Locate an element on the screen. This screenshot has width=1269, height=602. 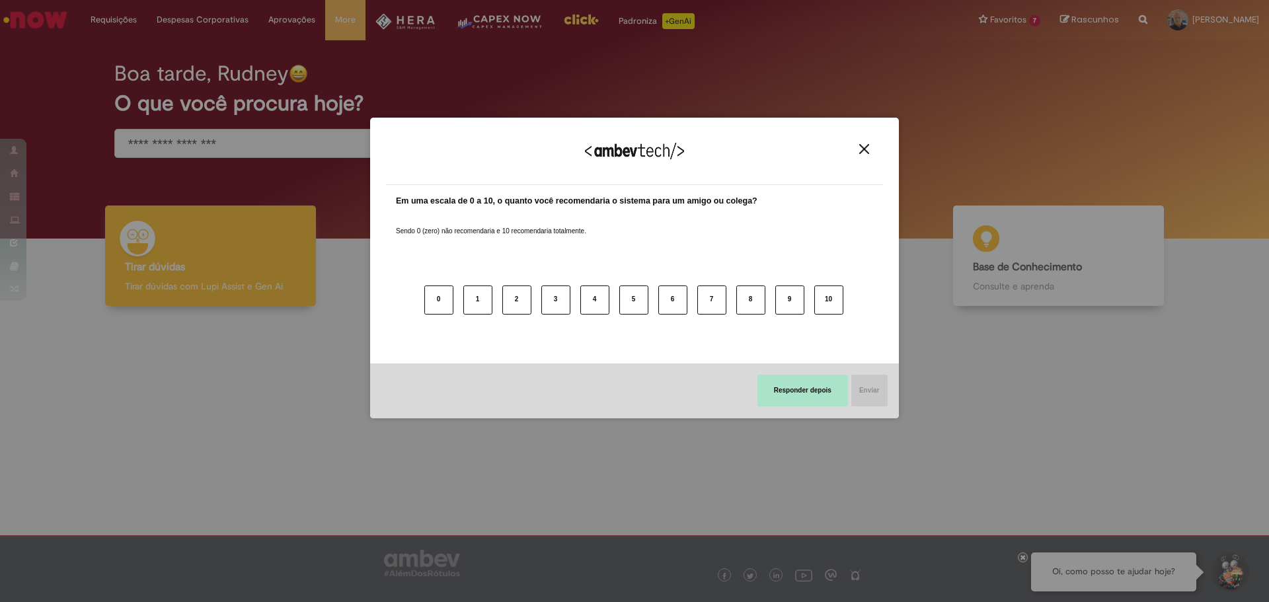
button: Close is located at coordinates (864, 149).